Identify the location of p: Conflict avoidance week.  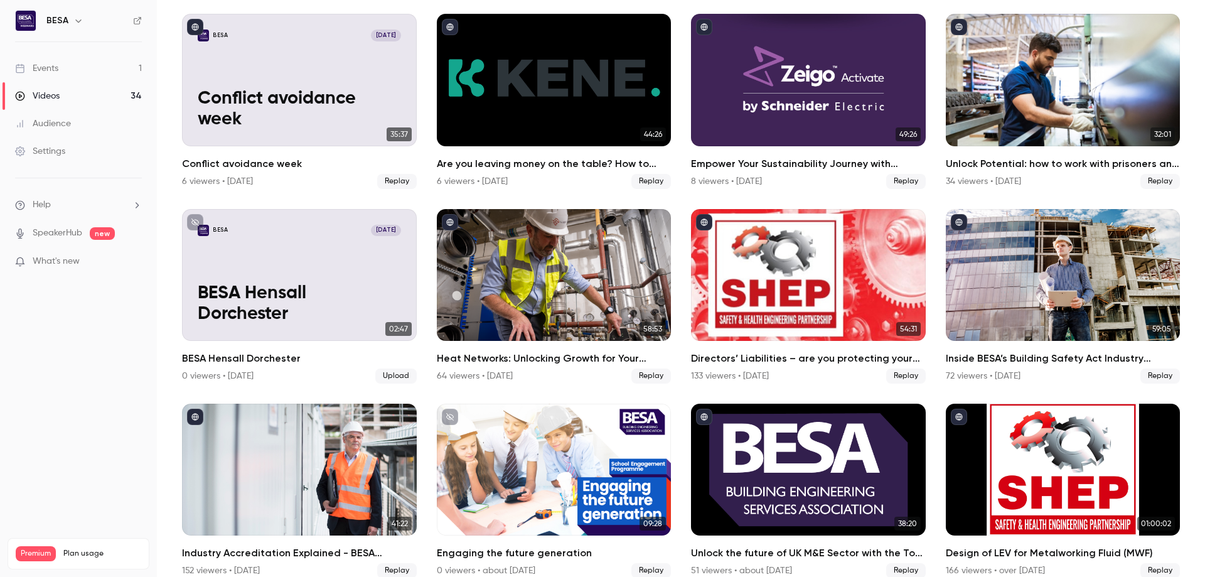
(299, 109).